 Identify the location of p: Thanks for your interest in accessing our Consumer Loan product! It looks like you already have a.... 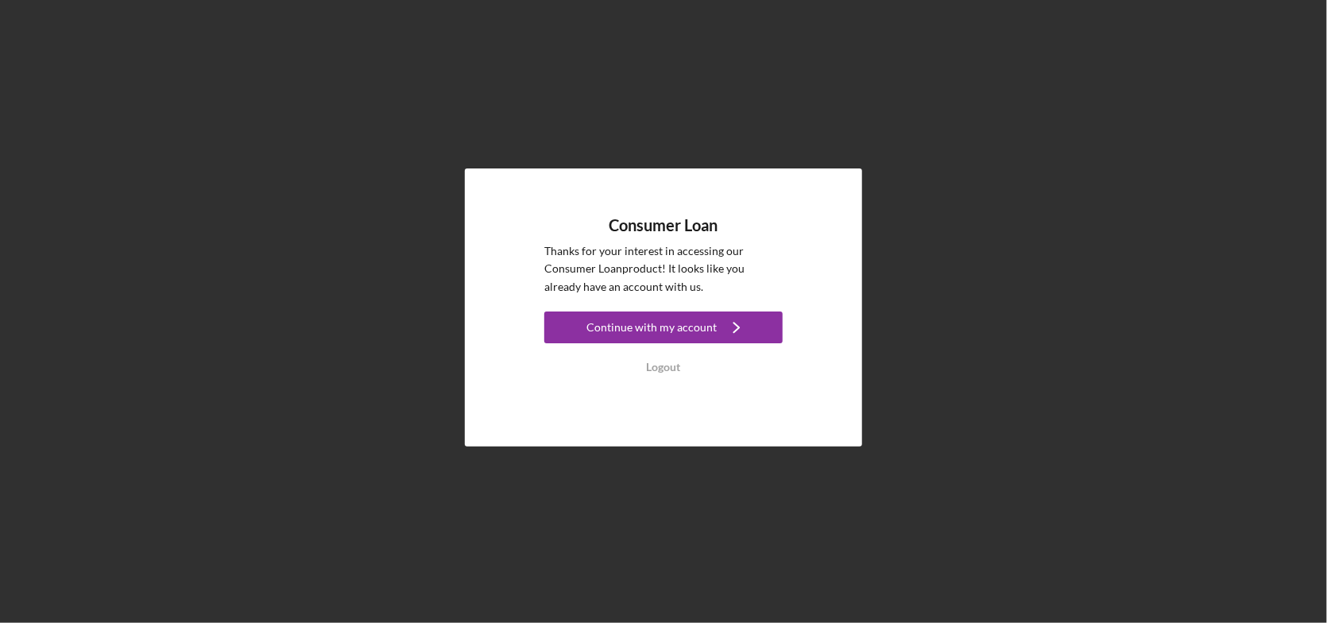
(663, 268).